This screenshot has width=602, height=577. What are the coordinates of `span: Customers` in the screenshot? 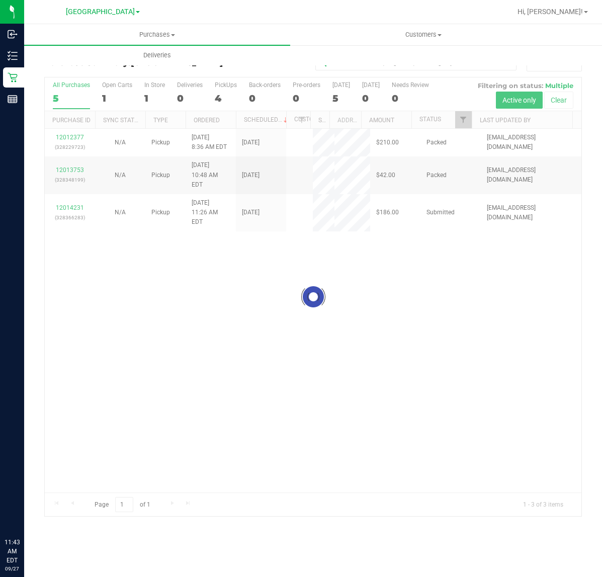 It's located at (423, 35).